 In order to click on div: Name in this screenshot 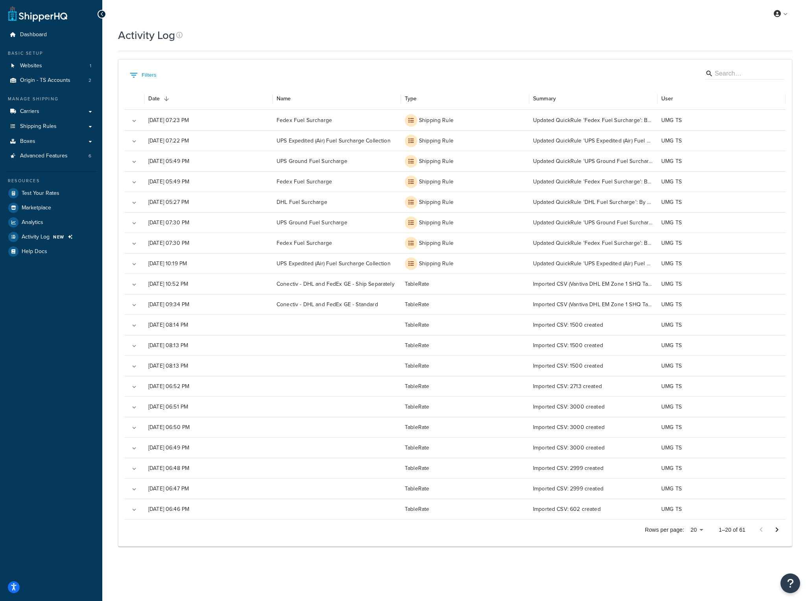, I will do `click(284, 98)`.